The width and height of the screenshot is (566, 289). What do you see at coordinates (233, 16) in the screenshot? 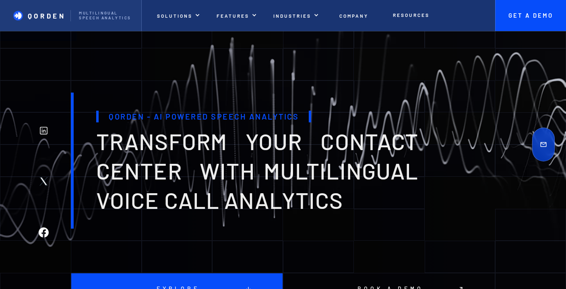
I see `p: features` at bounding box center [233, 16].